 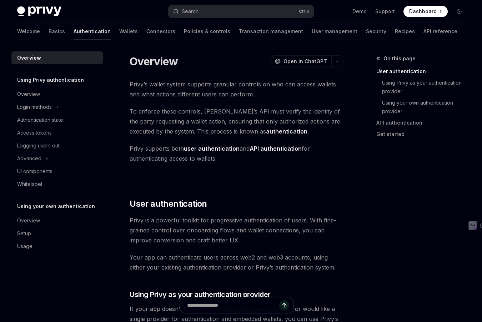 What do you see at coordinates (405, 31) in the screenshot?
I see `a: Recipes` at bounding box center [405, 31].